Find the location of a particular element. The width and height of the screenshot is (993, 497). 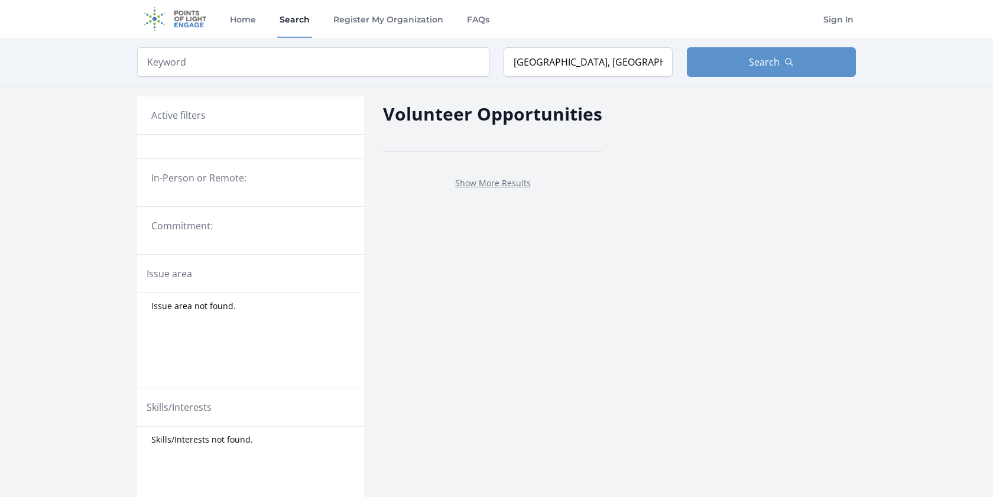

span: Skills/Interests not found. is located at coordinates (202, 440).